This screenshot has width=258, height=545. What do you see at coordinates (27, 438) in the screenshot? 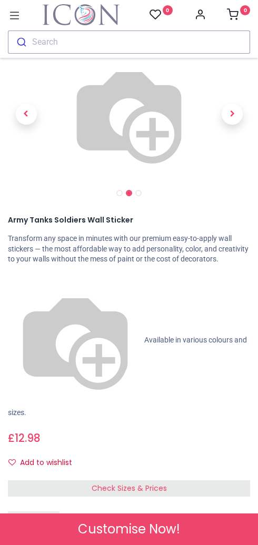
I see `span: 12.98` at bounding box center [27, 438].